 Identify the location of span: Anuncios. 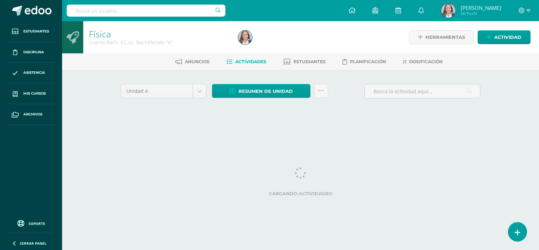
(197, 61).